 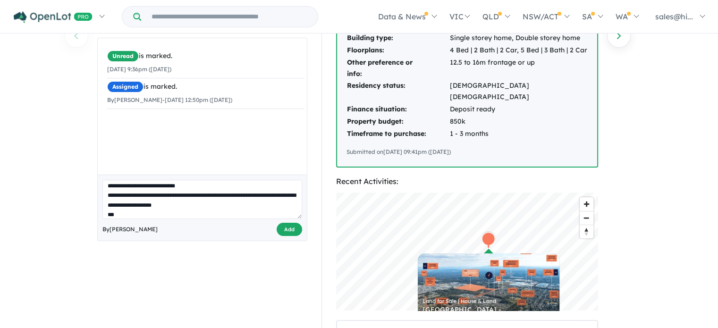 I want to click on td: 1 - 3 months, so click(x=518, y=134).